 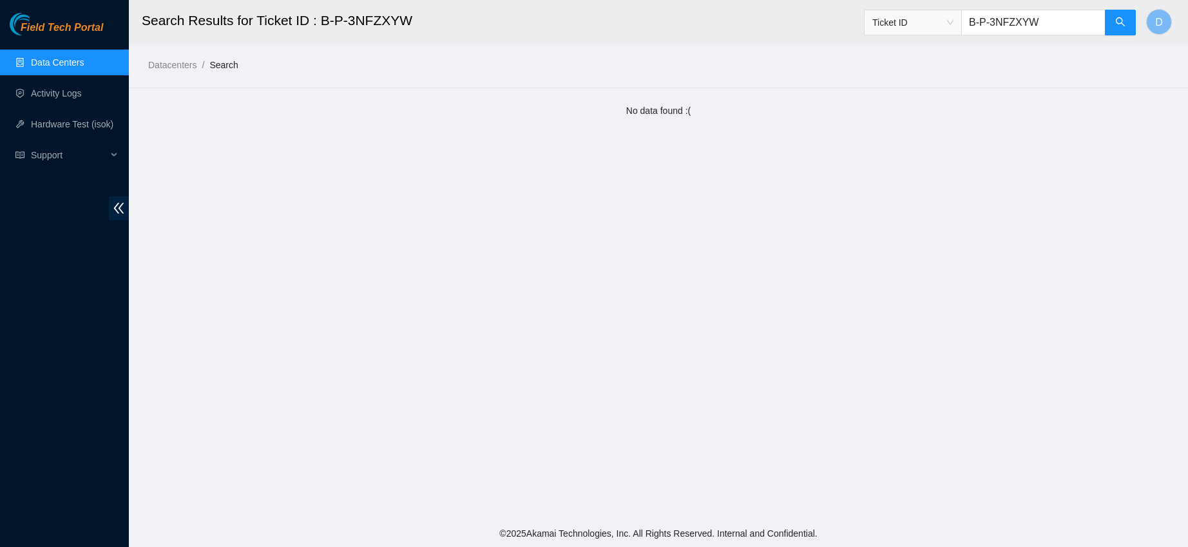 I want to click on span: D, so click(x=1159, y=22).